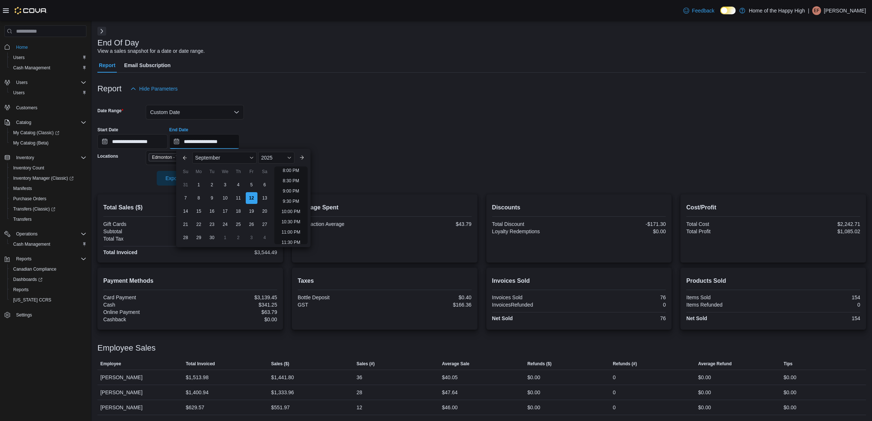 Image resolution: width=872 pixels, height=421 pixels. What do you see at coordinates (107, 65) in the screenshot?
I see `span: Report` at bounding box center [107, 65].